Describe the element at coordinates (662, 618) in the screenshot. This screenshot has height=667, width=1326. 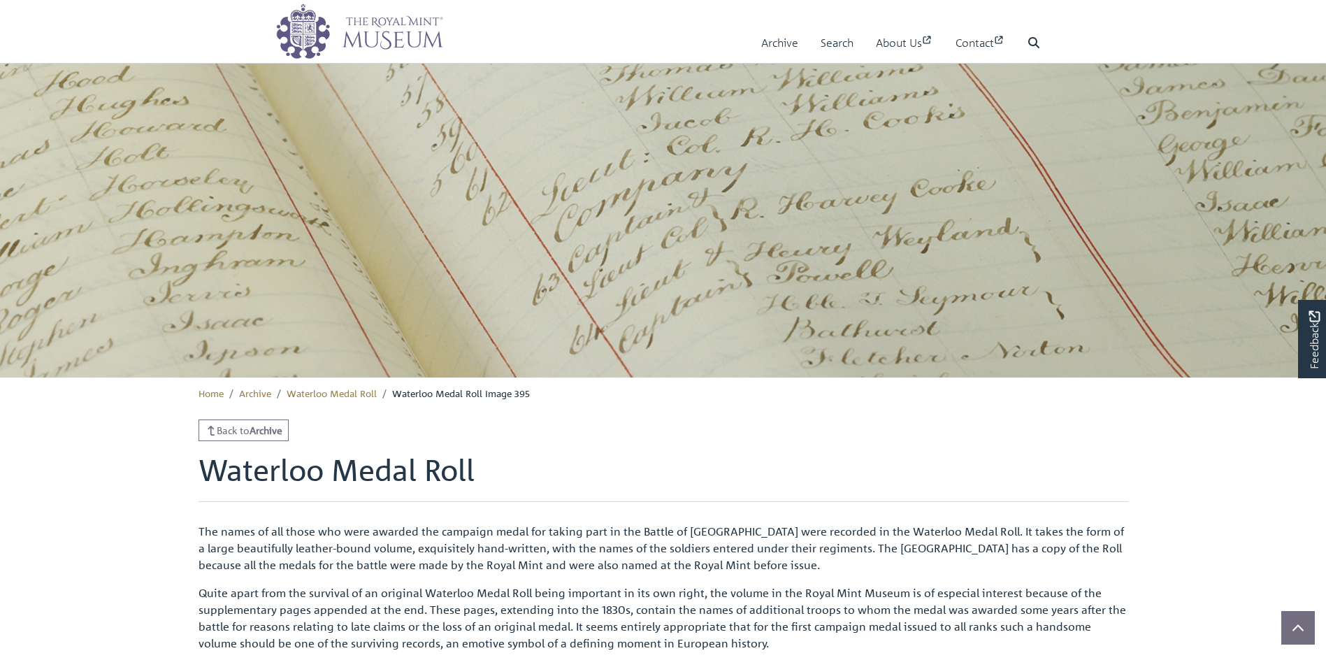
I see `span: Quite apart from the survival of an original Waterloo Medal Roll being important in its own right...` at that location.